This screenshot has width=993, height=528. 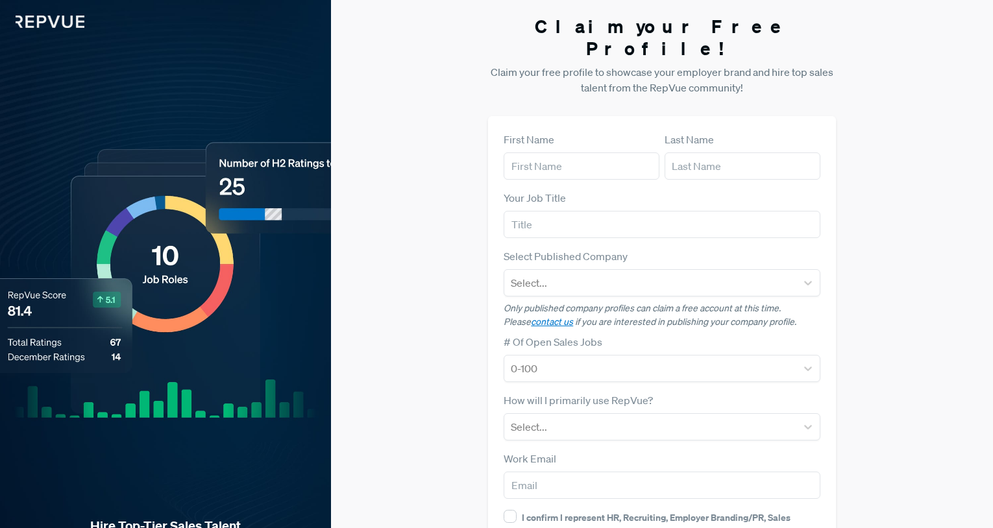 What do you see at coordinates (582, 166) in the screenshot?
I see `input: First Name` at bounding box center [582, 166].